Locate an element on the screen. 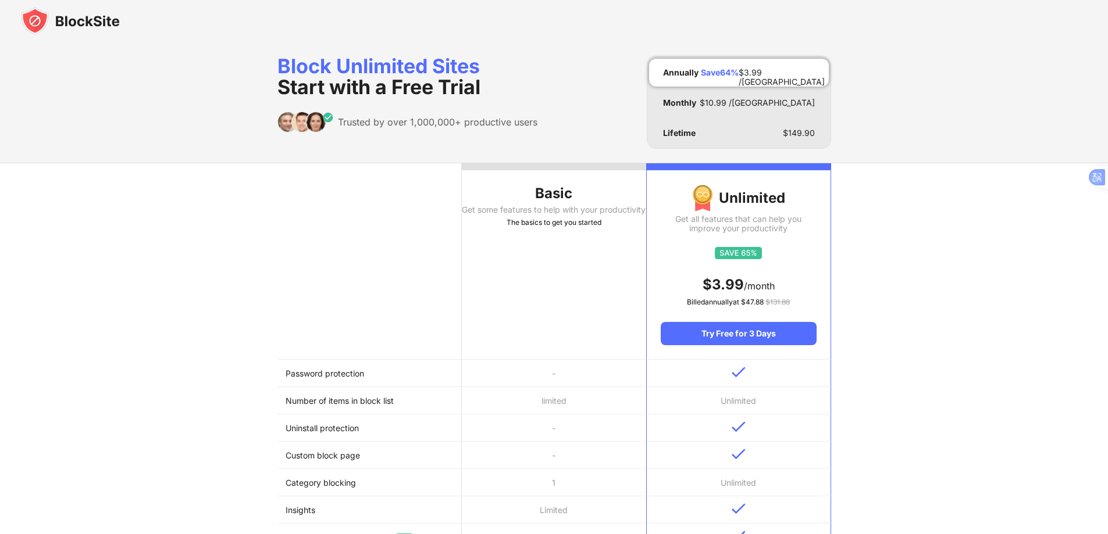 This screenshot has width=1108, height=534. img: trusted-by.svg is located at coordinates (305, 122).